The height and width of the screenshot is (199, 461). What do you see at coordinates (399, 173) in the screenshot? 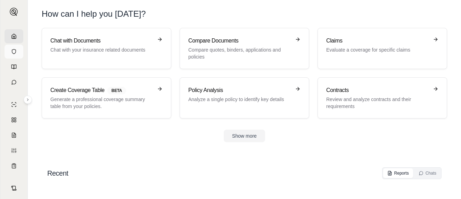
I see `div: Reports` at bounding box center [399, 173].